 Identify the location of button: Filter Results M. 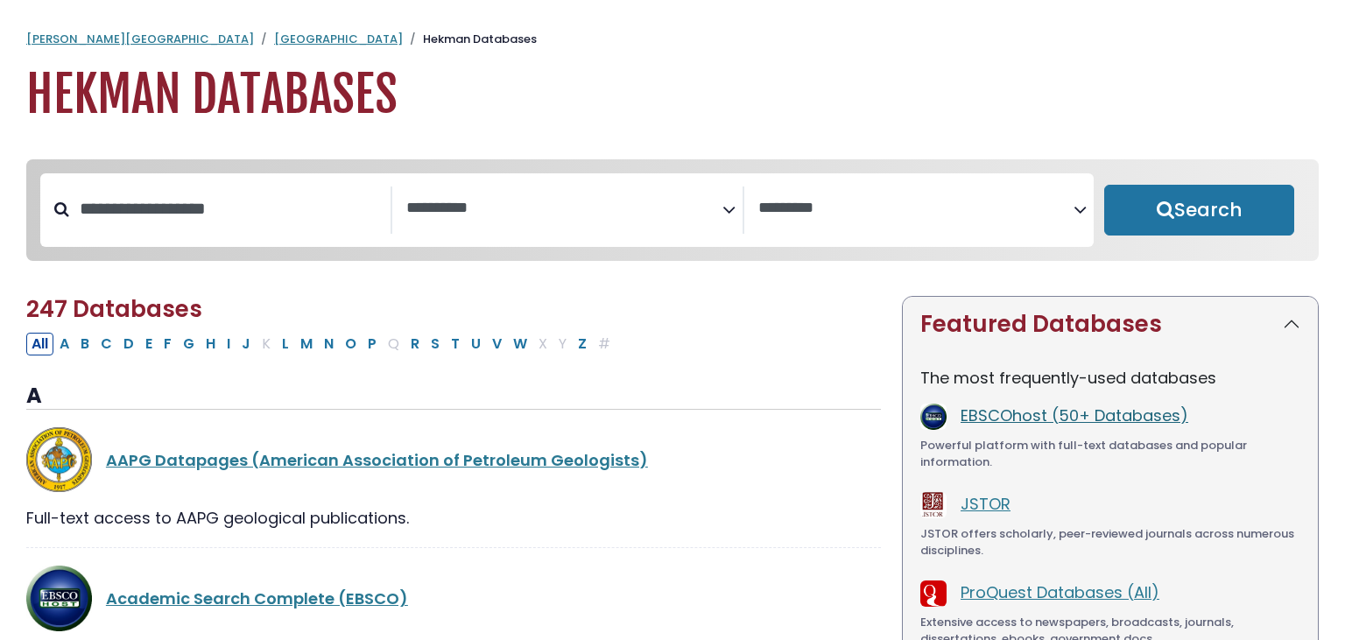
(306, 344).